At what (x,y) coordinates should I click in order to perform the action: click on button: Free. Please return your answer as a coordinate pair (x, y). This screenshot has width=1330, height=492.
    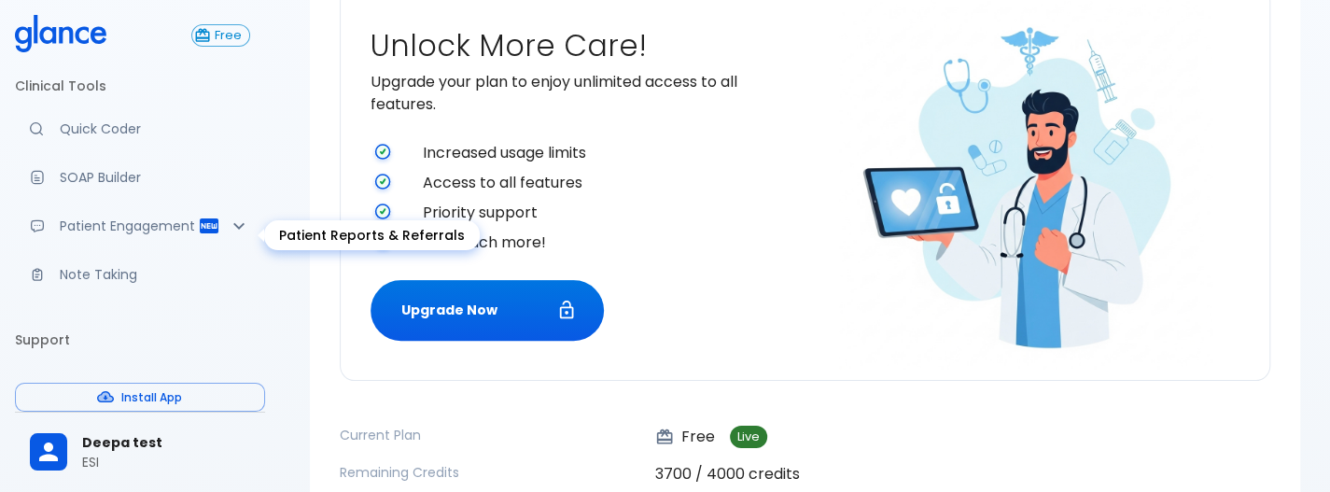
    Looking at the image, I should click on (220, 35).